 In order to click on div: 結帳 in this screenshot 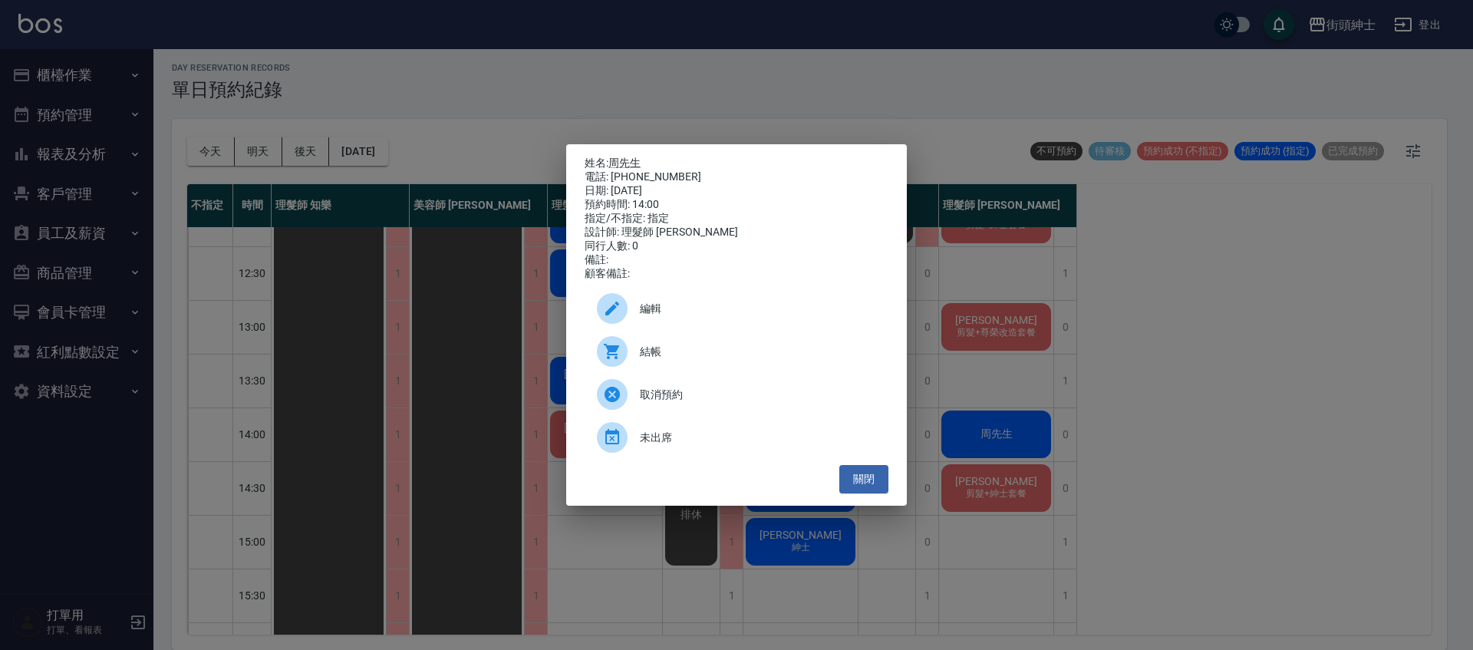, I will do `click(737, 351)`.